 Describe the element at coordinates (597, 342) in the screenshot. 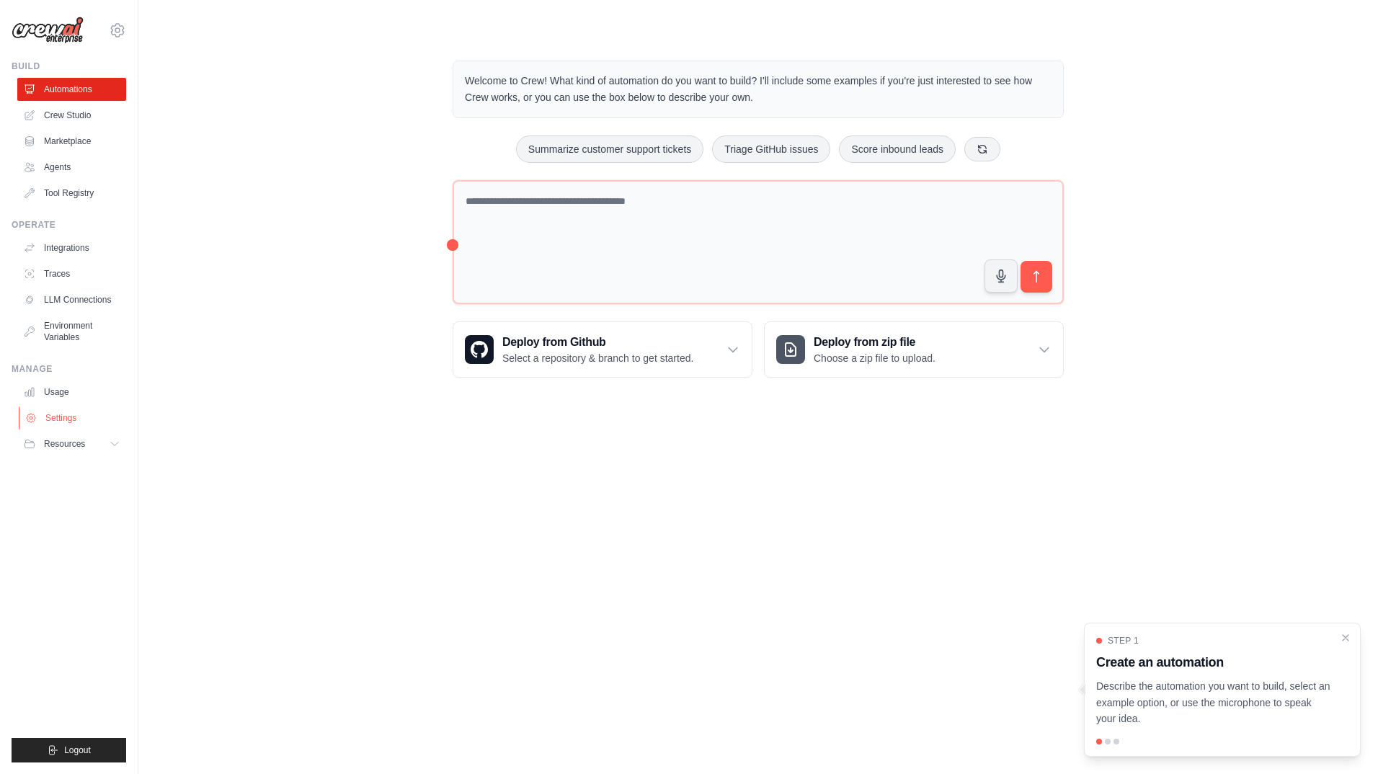

I see `h3: Deploy from Github` at that location.